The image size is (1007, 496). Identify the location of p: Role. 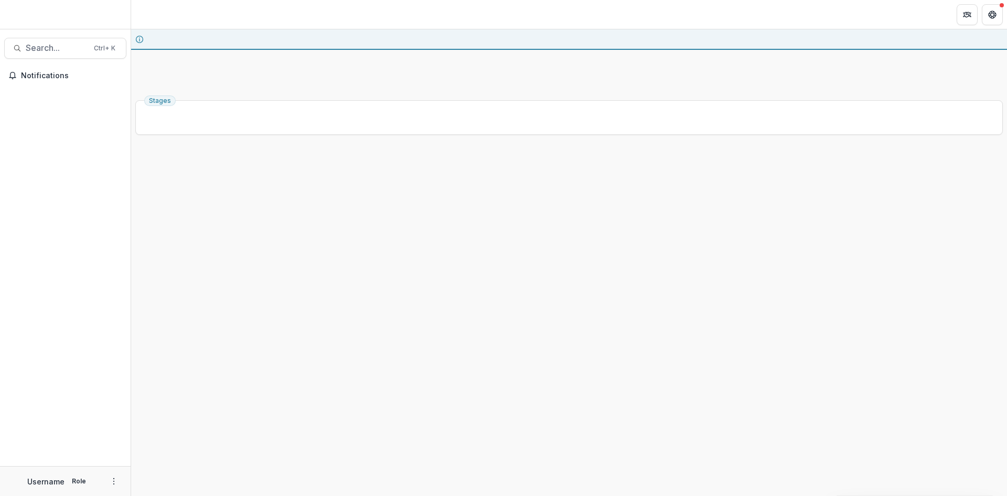
(79, 481).